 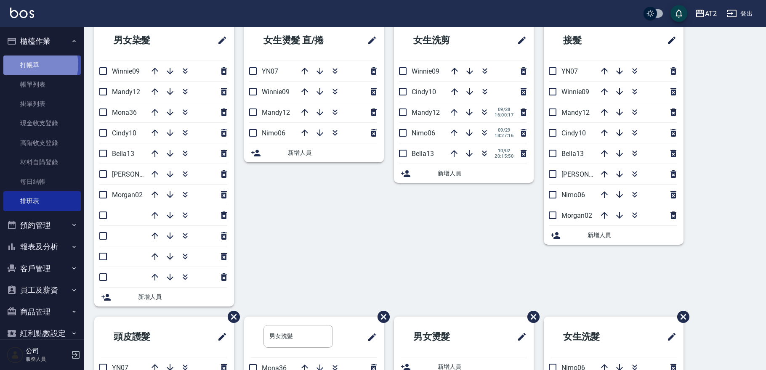 What do you see at coordinates (42, 104) in the screenshot?
I see `a: 掛單列表` at bounding box center [42, 104].